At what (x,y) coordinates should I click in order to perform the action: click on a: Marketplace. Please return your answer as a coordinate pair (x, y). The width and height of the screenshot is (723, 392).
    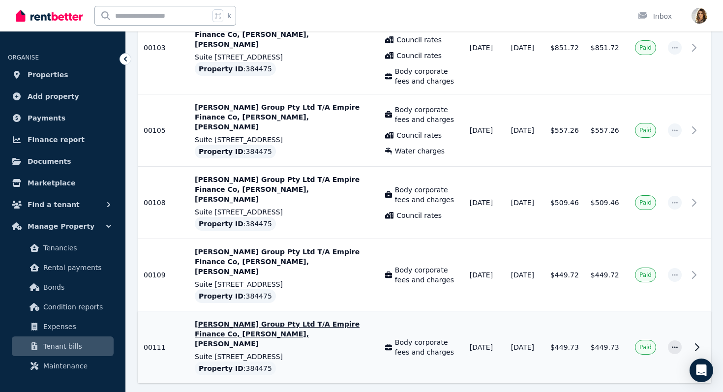
    Looking at the image, I should click on (62, 183).